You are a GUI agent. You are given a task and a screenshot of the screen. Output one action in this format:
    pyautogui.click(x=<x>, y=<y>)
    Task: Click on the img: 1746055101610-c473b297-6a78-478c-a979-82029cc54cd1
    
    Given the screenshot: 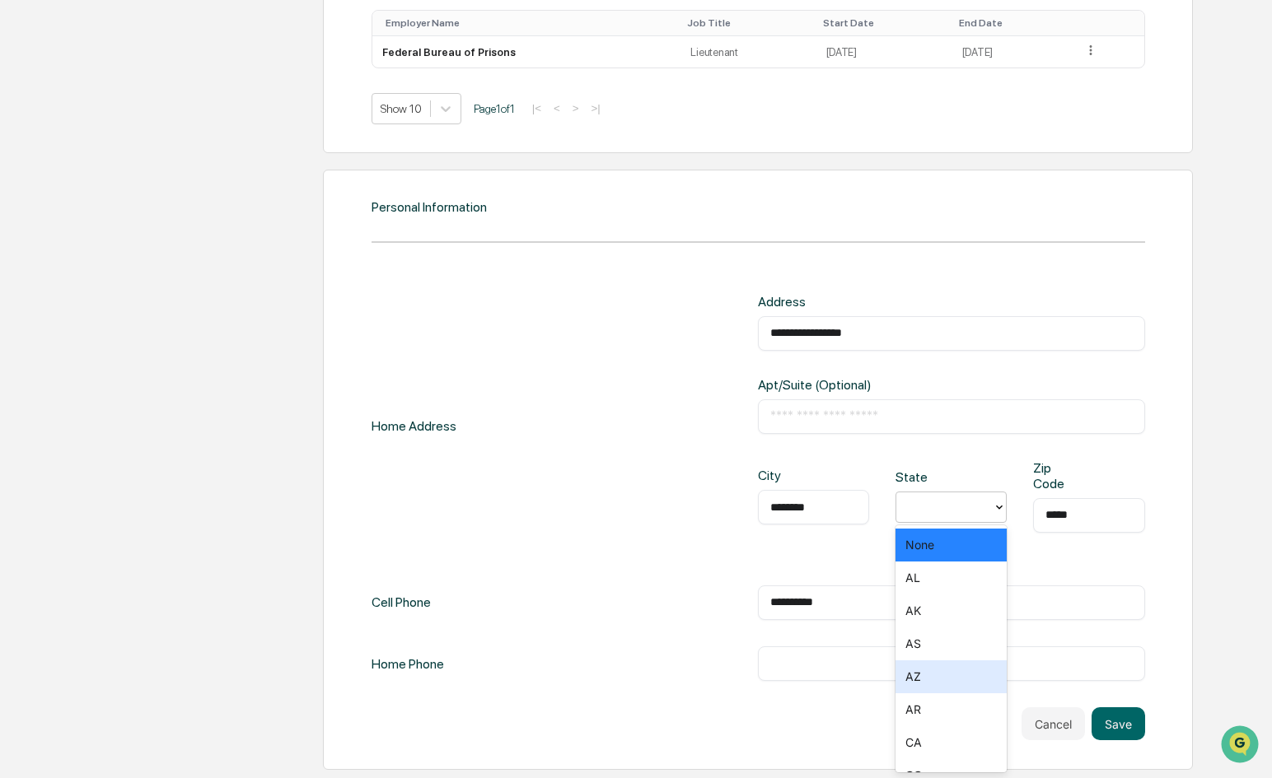 What is the action you would take?
    pyautogui.click(x=31, y=141)
    